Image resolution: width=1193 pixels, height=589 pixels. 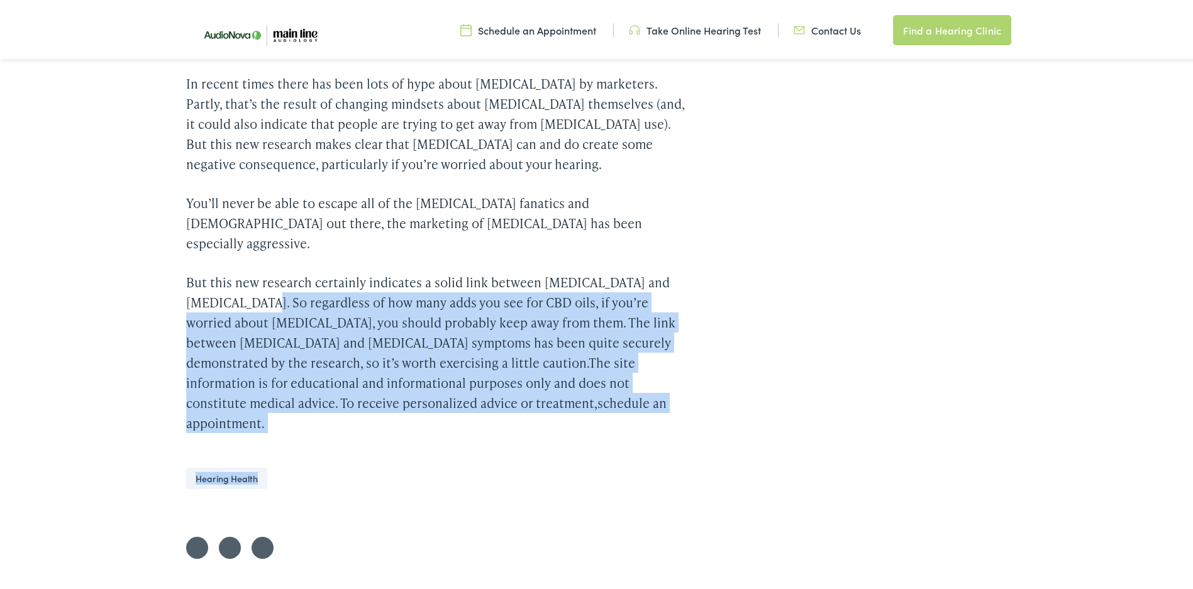 What do you see at coordinates (827, 28) in the screenshot?
I see `a: Contact Us` at bounding box center [827, 28].